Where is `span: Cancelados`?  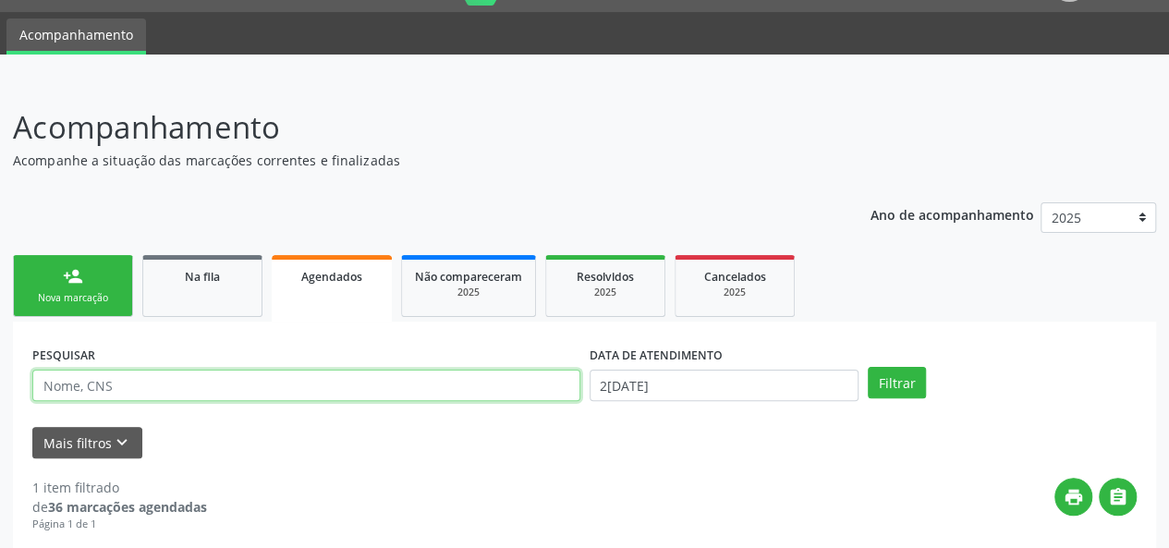
span: Cancelados is located at coordinates (735, 276).